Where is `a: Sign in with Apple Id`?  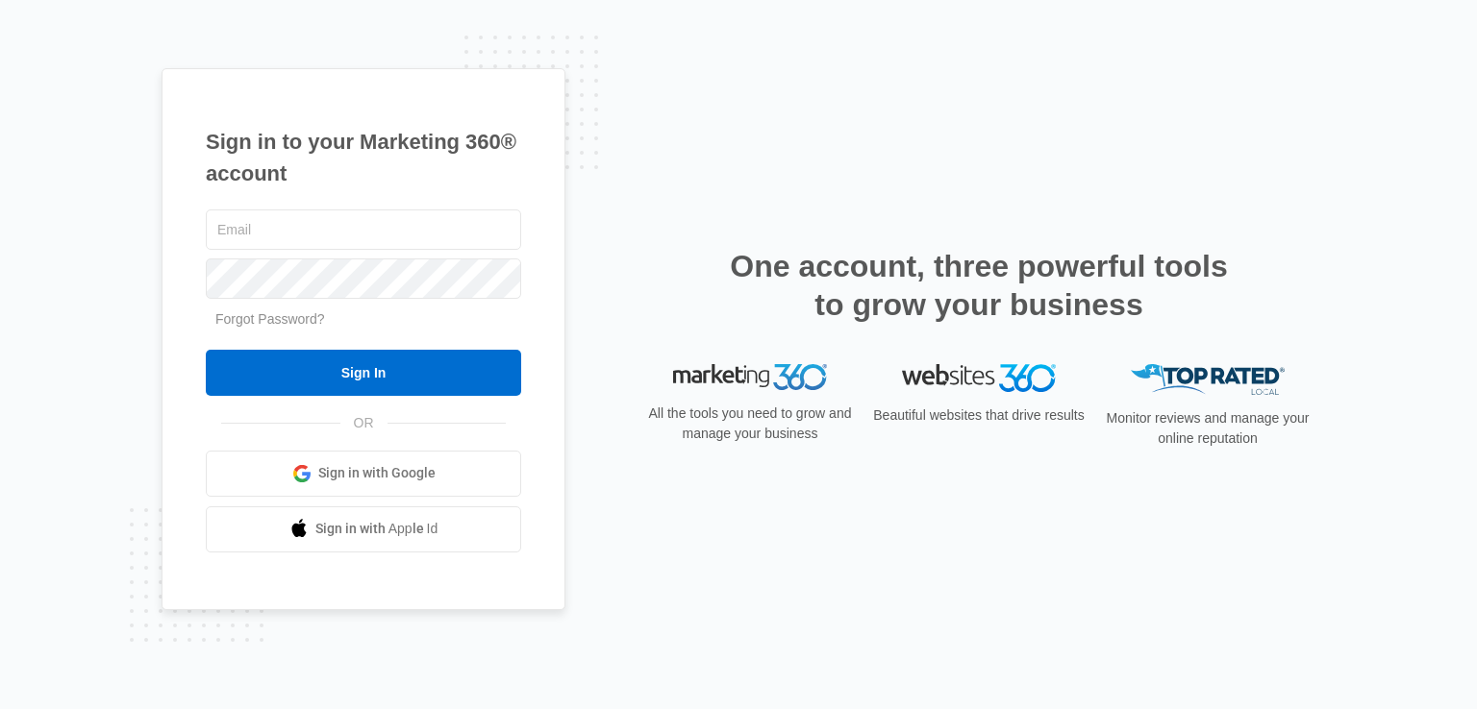 a: Sign in with Apple Id is located at coordinates (363, 530).